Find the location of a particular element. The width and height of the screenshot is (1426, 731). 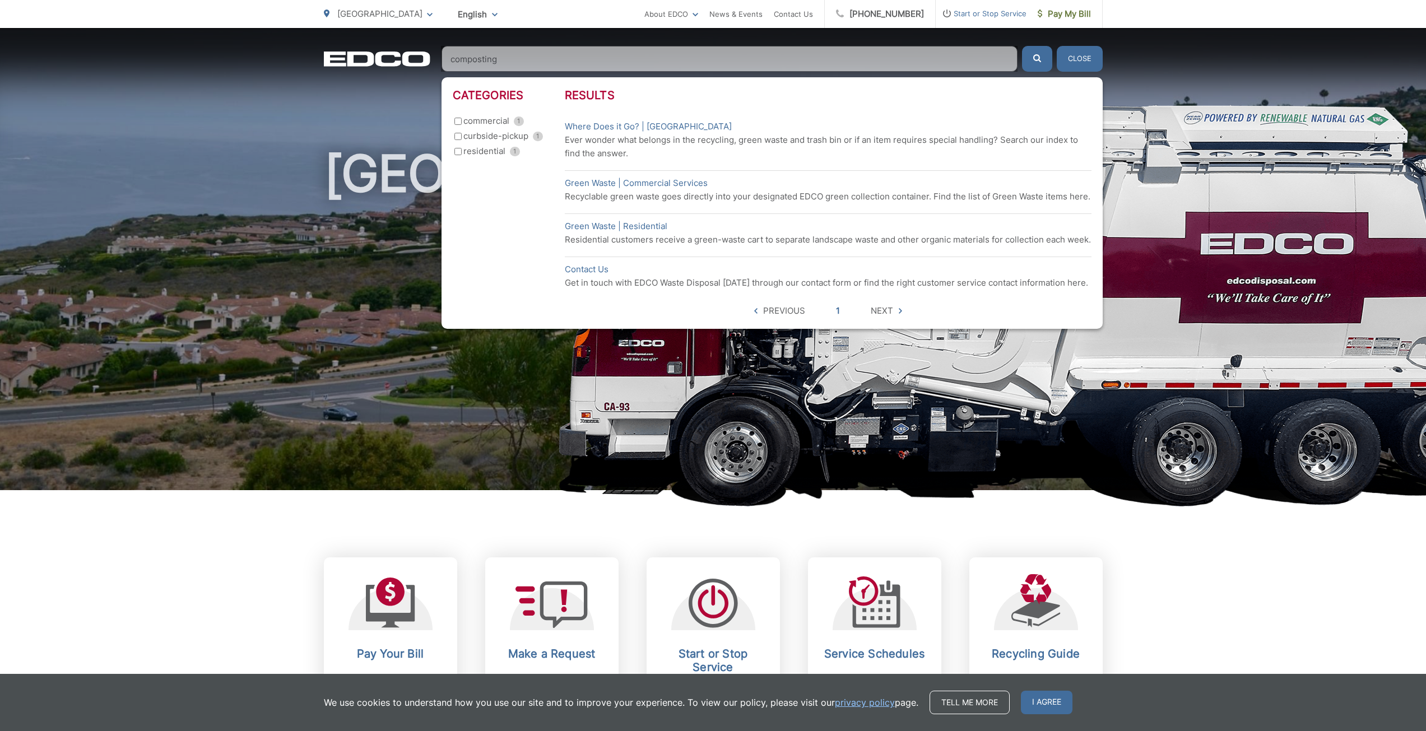

input: commercial 1 is located at coordinates (458, 121).